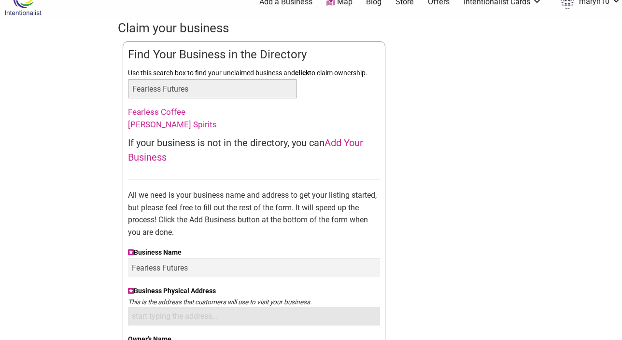  I want to click on summary: If your business is not in the directory, you canAdd Your Business, so click(254, 150).